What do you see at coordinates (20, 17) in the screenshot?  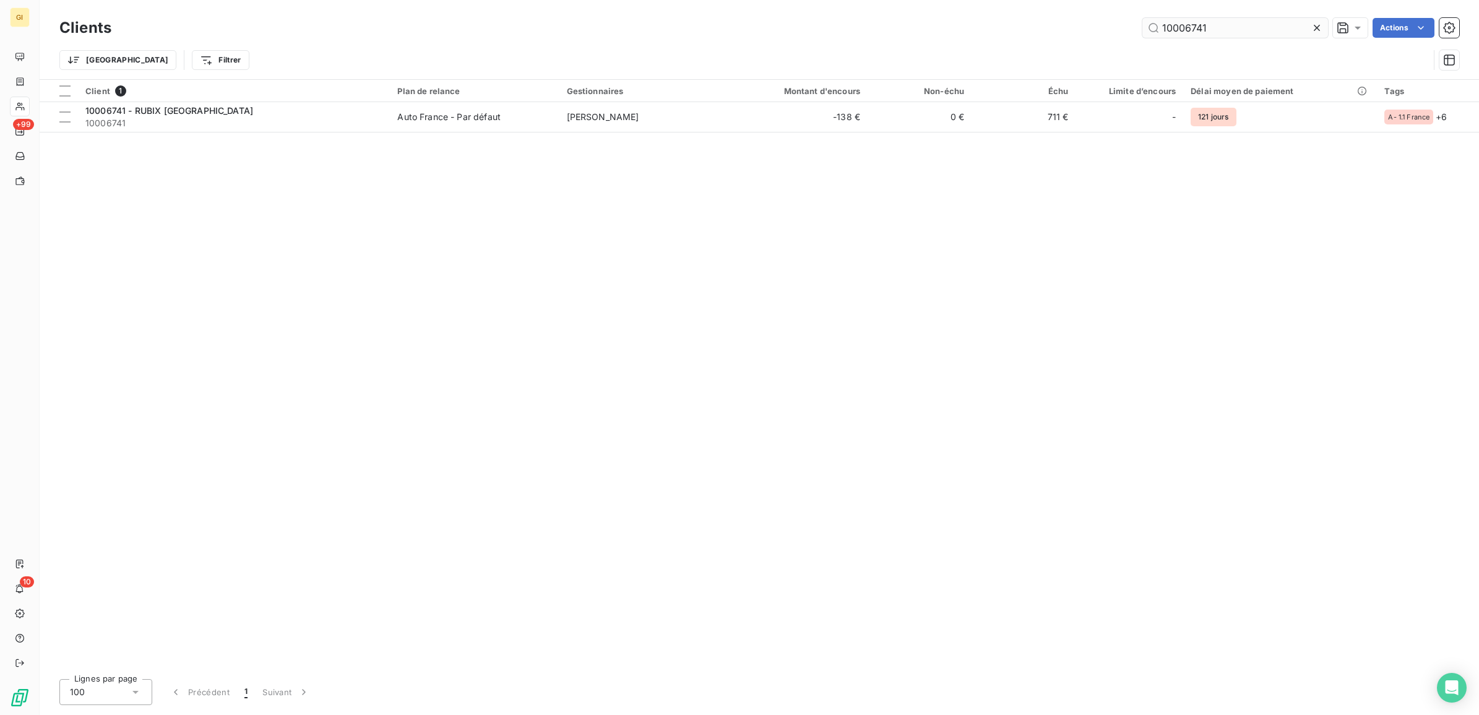 I see `div: GI` at bounding box center [20, 17].